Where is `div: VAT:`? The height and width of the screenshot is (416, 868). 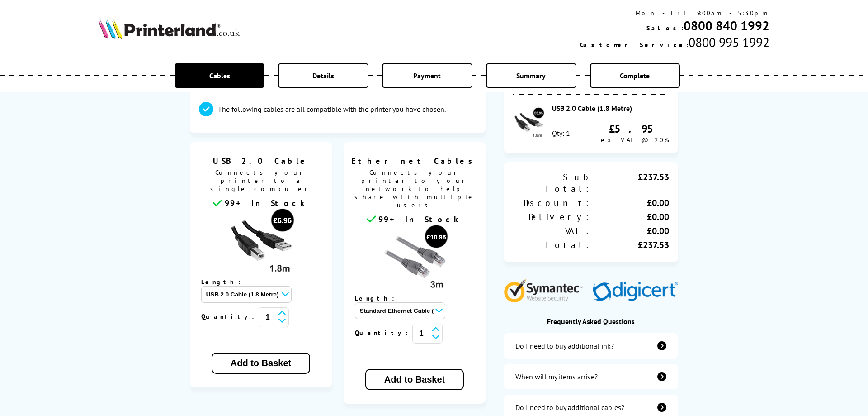
div: VAT: is located at coordinates (552, 231).